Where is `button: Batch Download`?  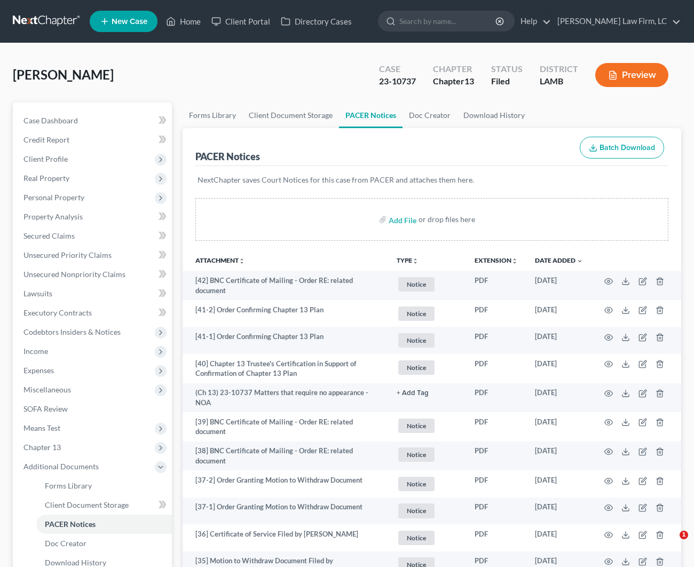 button: Batch Download is located at coordinates (622, 148).